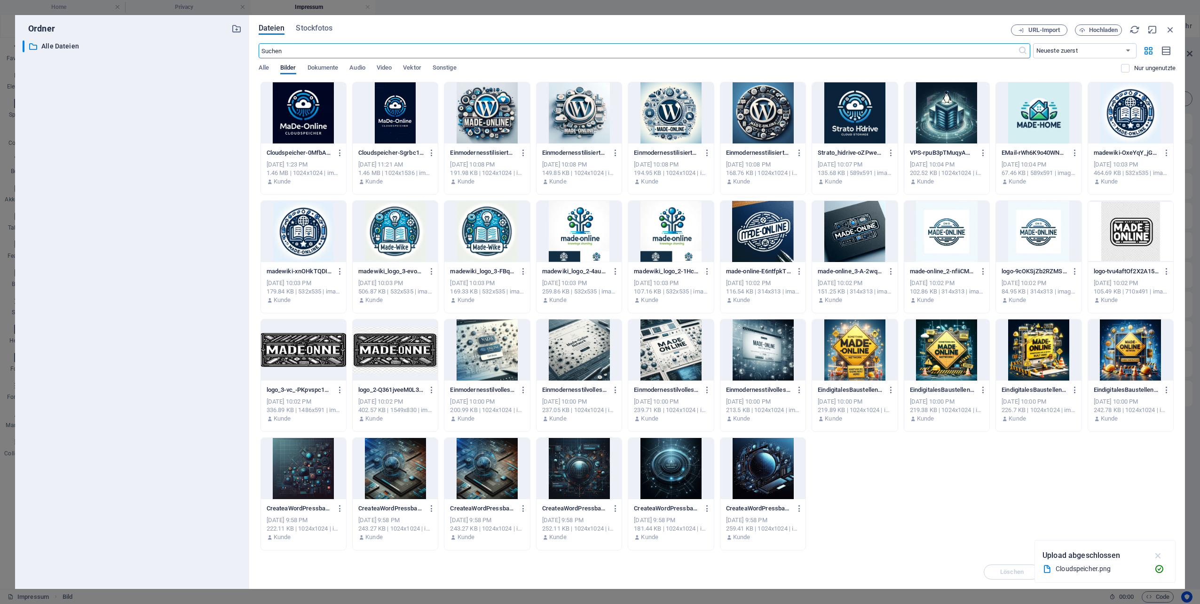  What do you see at coordinates (299, 153) in the screenshot?
I see `p: Cloudspeicher-0MfbAJuYZTd9N1oDZPKZFQ.png` at bounding box center [299, 153].